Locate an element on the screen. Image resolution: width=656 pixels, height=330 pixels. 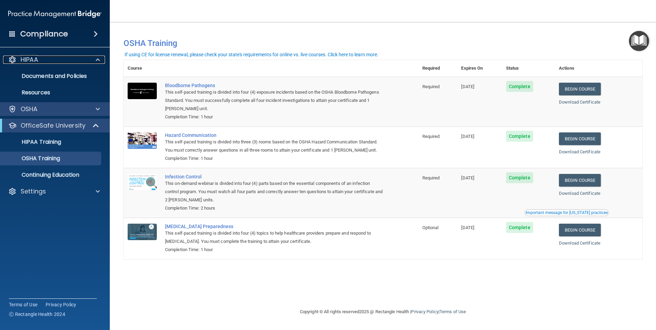
button: Open Resource Center is located at coordinates (639, 41).